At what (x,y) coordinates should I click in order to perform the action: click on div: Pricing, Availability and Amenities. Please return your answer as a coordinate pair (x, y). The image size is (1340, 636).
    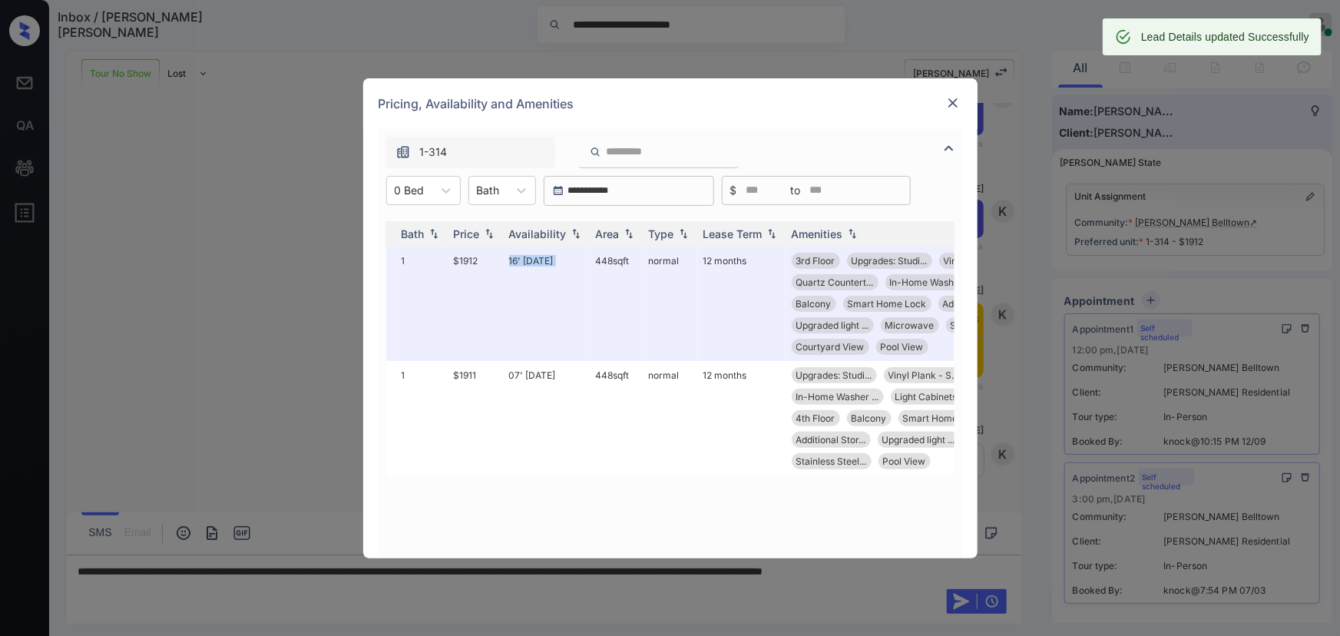
    Looking at the image, I should click on (670, 104).